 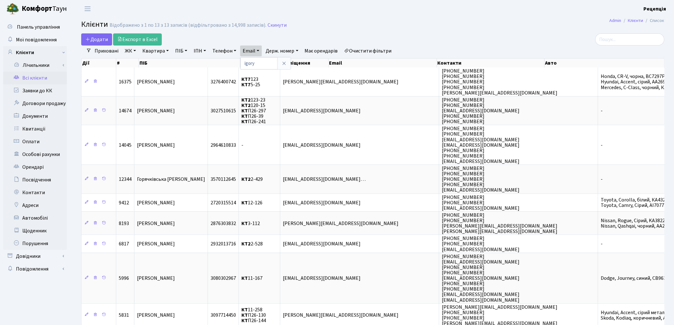 What do you see at coordinates (252, 179) in the screenshot?
I see `span: 2-429` at bounding box center [252, 179].